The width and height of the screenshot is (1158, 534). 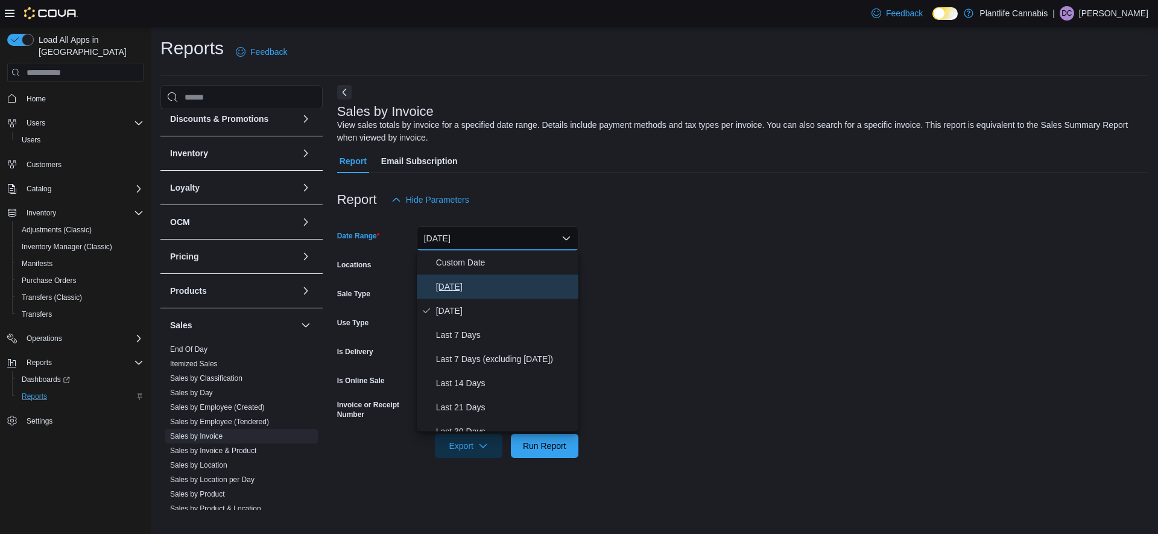 I want to click on button: Inventory Manager (Classic), so click(x=80, y=247).